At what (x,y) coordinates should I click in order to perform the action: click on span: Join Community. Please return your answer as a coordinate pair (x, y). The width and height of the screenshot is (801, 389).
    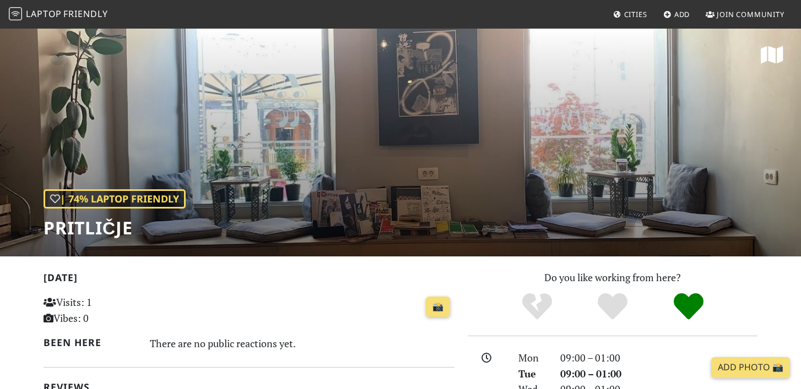
    Looking at the image, I should click on (750, 14).